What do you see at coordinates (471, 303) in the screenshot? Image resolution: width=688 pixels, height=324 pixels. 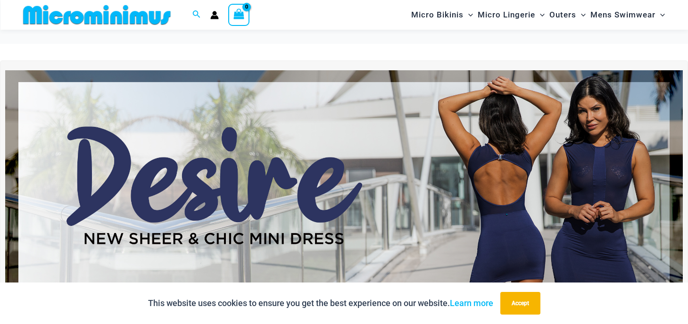 I see `a: Learn more` at bounding box center [471, 303].